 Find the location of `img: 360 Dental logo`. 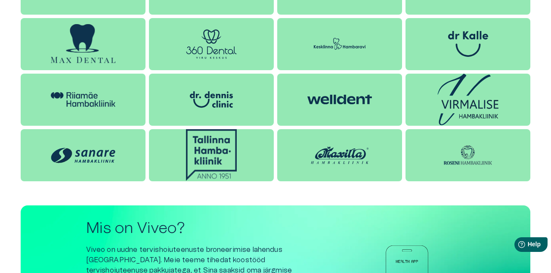

img: 360 Dental logo is located at coordinates (212, 44).